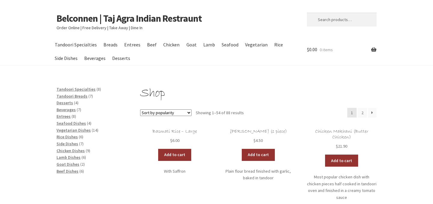  I want to click on bdi: 4.50, so click(258, 140).